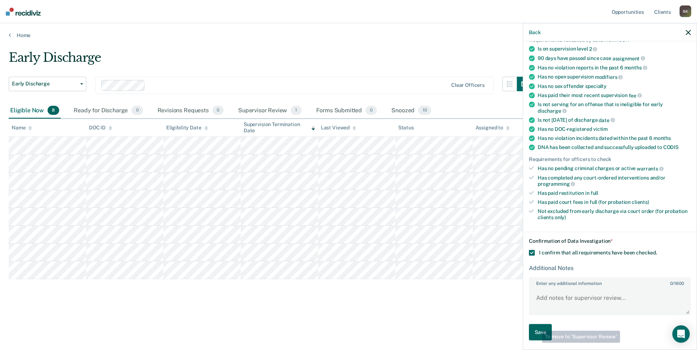 This screenshot has width=697, height=350. I want to click on div: Has paid restitution in, so click(614, 193).